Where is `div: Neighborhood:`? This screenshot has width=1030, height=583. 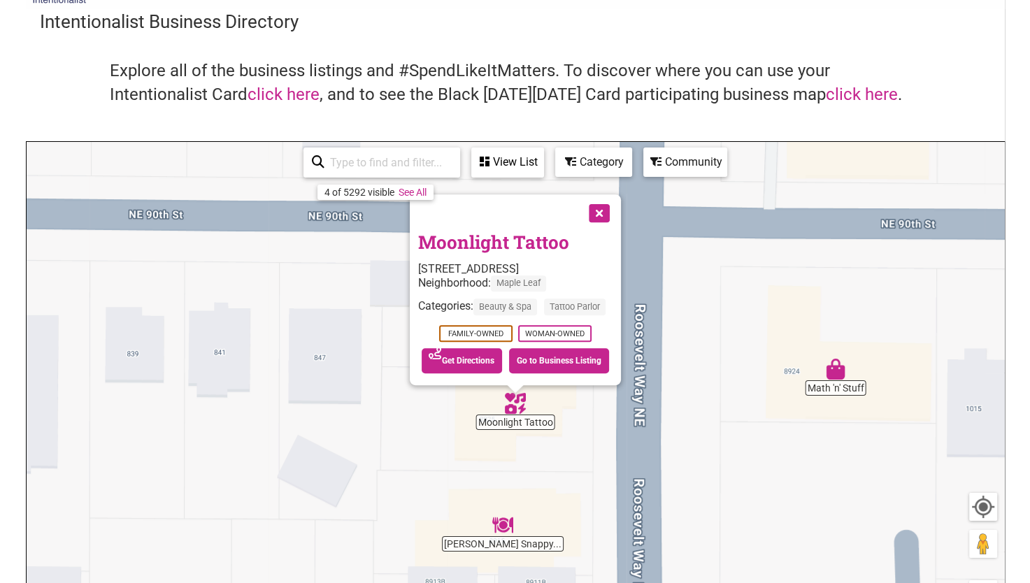
div: Neighborhood: is located at coordinates (515, 287).